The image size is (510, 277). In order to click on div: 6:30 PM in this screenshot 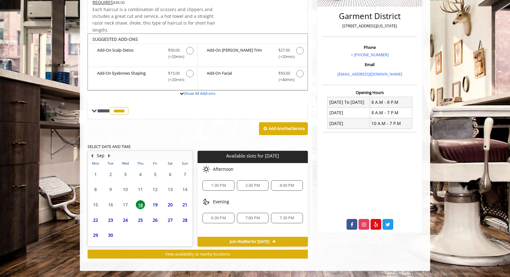, I will do `click(218, 218)`.